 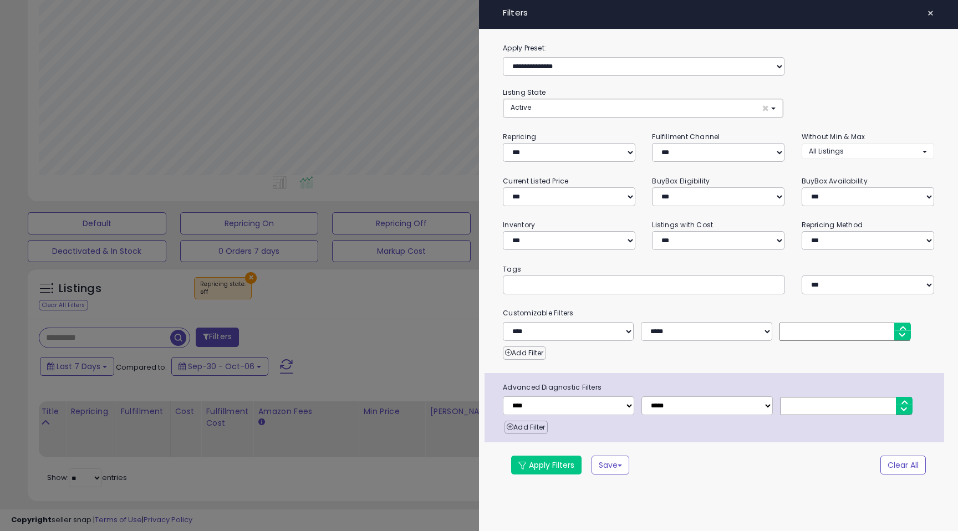 What do you see at coordinates (826, 151) in the screenshot?
I see `span: All Listings` at bounding box center [826, 151].